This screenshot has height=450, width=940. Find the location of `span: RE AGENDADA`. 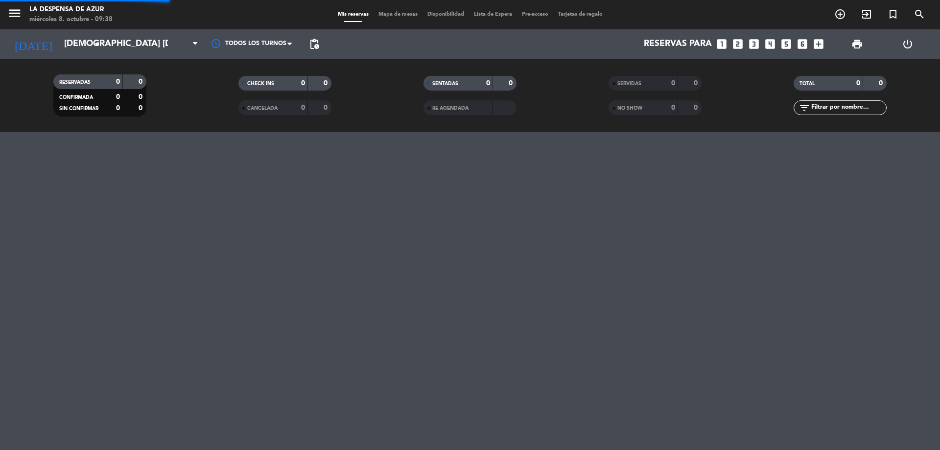

span: RE AGENDADA is located at coordinates (450, 108).